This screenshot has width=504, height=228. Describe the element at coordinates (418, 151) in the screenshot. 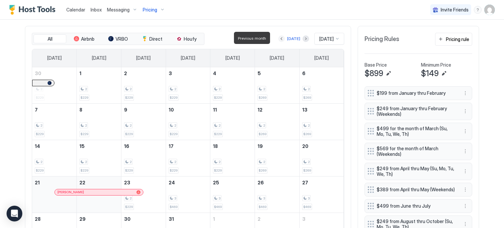

I see `div: $569 for the month of March (Weekends) menu` at that location.